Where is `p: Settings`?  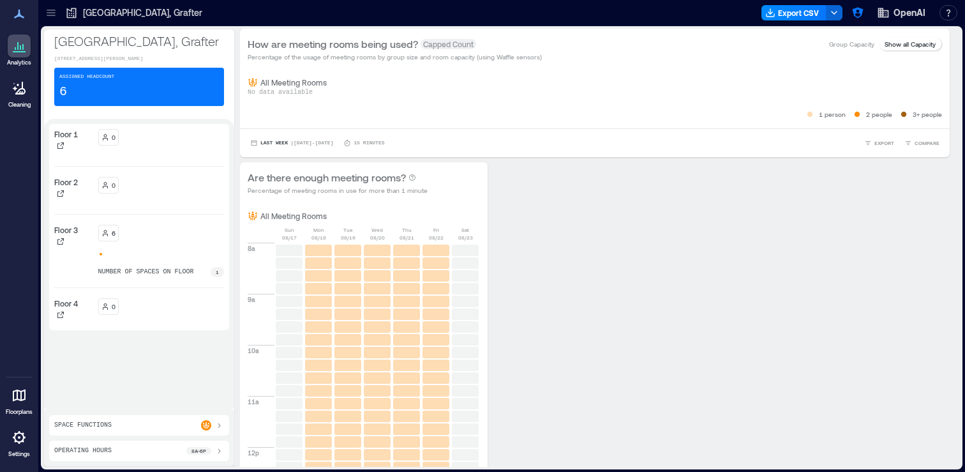 p: Settings is located at coordinates (19, 454).